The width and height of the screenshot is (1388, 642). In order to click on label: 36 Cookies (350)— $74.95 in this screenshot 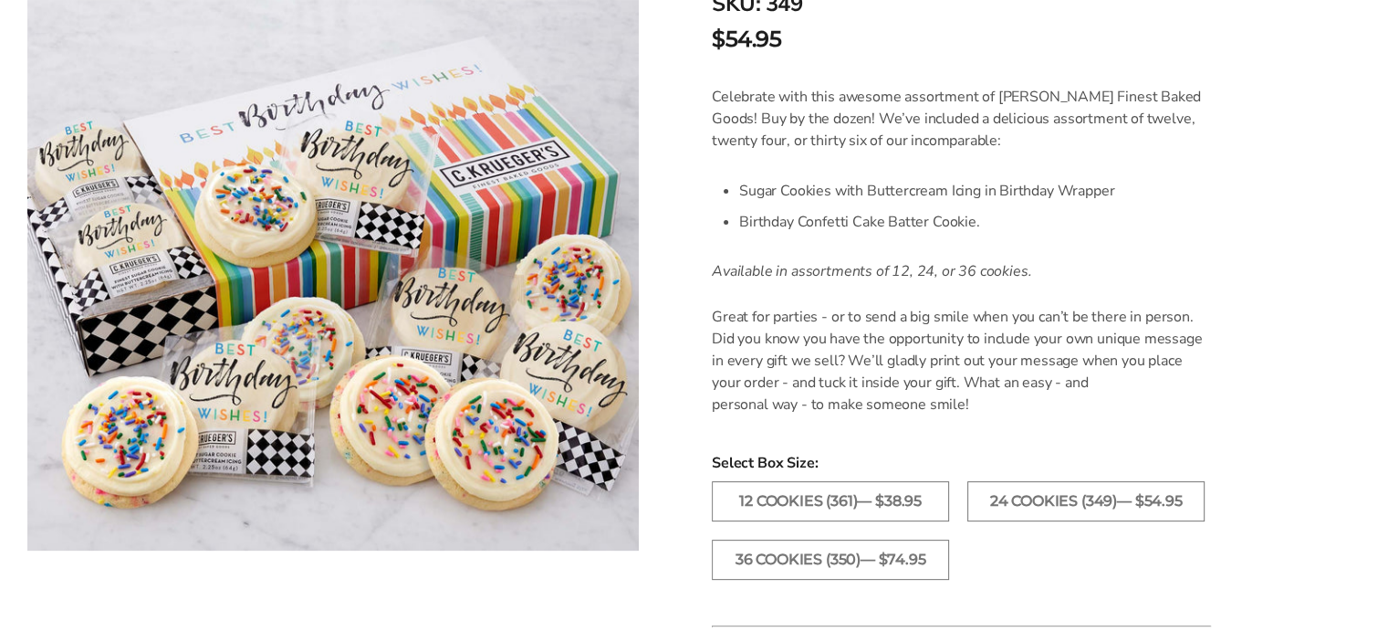, I will do `click(831, 560)`.